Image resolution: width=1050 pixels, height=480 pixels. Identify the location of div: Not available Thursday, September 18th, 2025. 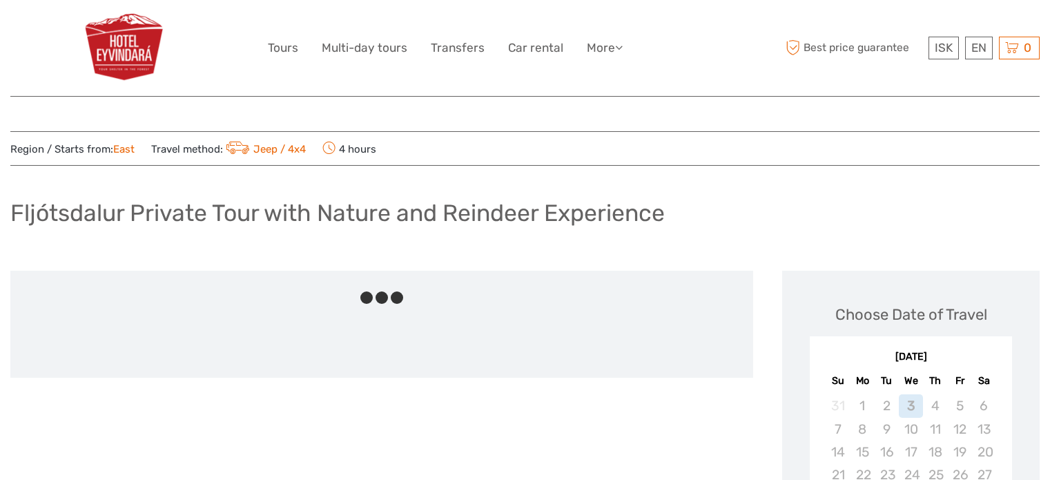
(934, 451).